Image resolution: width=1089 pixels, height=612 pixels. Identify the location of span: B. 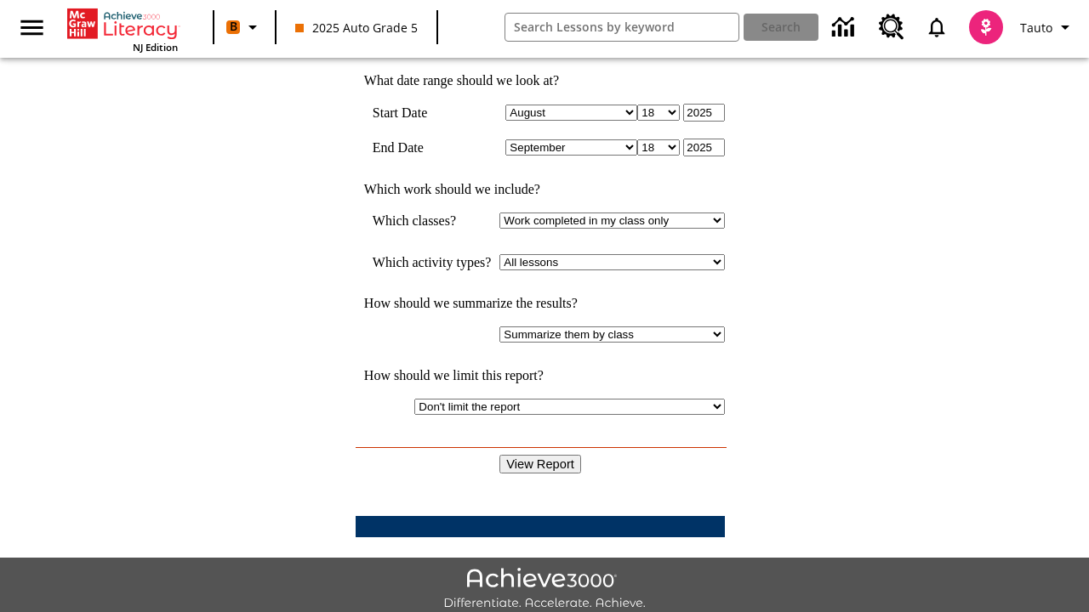
(233, 26).